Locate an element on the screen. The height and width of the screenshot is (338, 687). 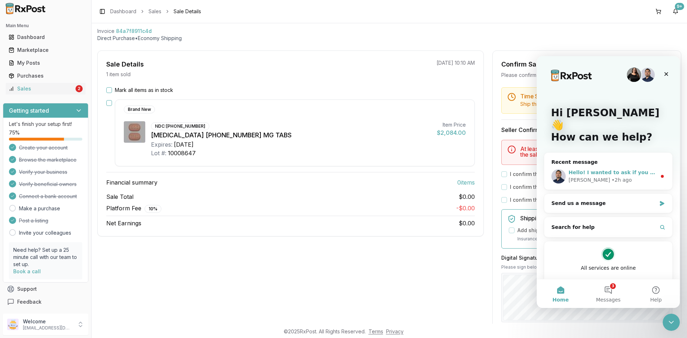
div: Marketplace is located at coordinates (45, 50).